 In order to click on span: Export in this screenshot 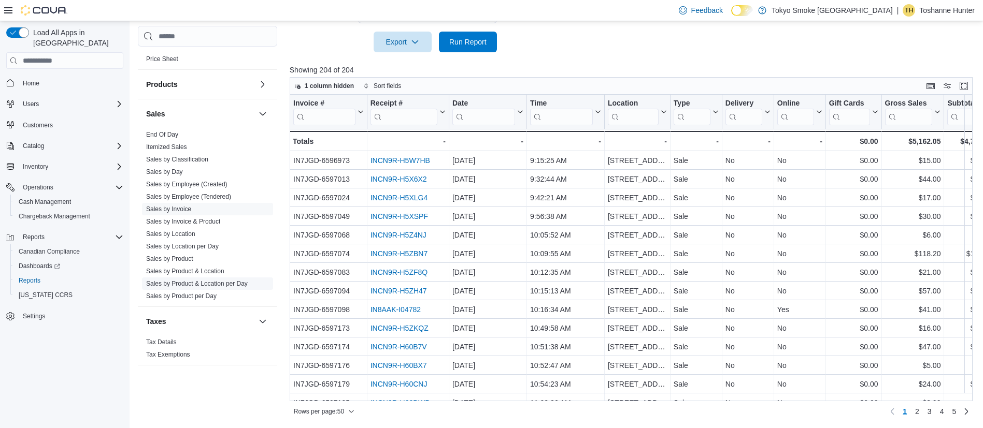, I will do `click(402, 42)`.